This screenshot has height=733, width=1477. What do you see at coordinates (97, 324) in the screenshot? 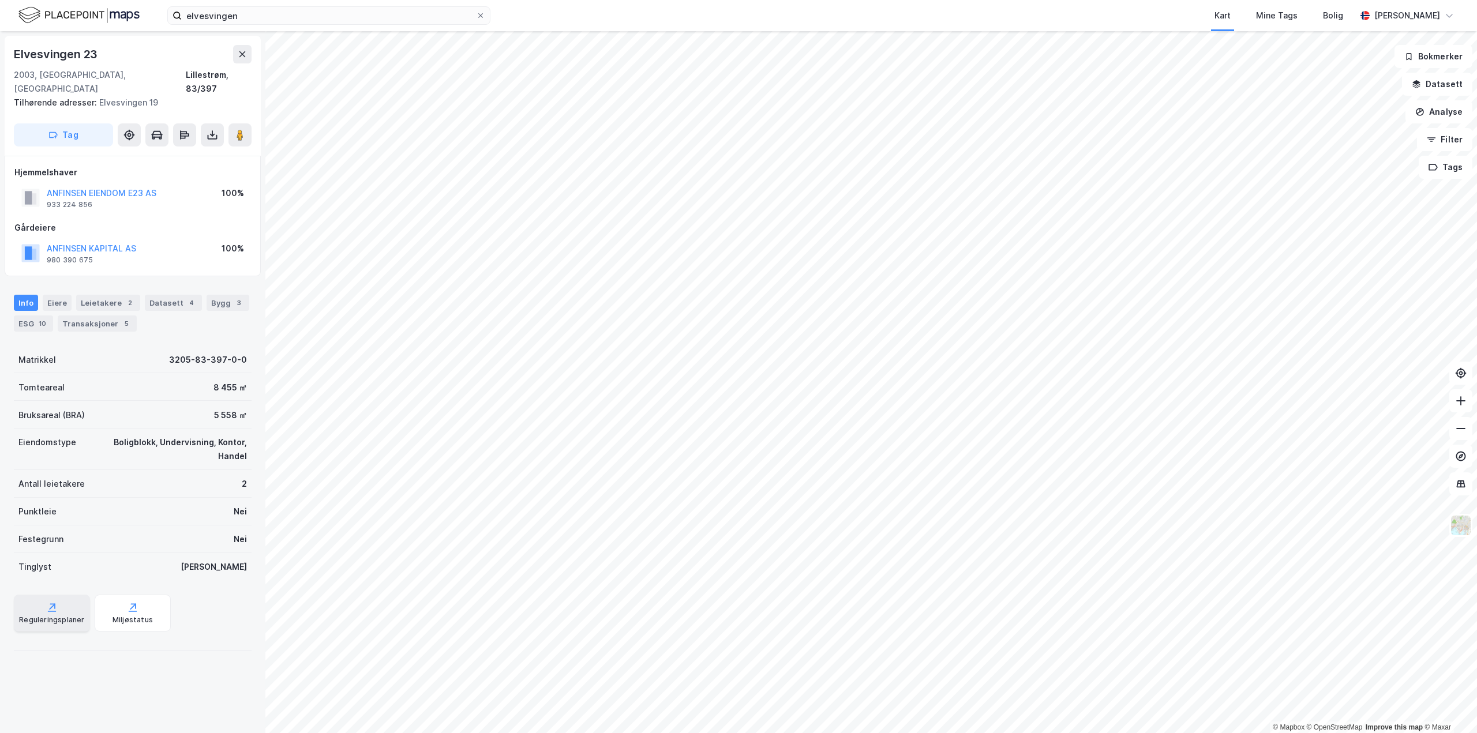
I see `div: Transaksjoner` at bounding box center [97, 324].